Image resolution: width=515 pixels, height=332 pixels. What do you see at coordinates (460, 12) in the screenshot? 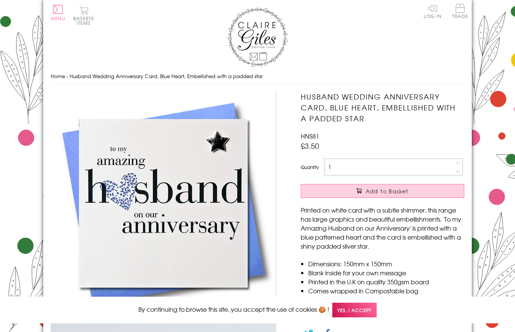
I see `a: Trade` at bounding box center [460, 12].